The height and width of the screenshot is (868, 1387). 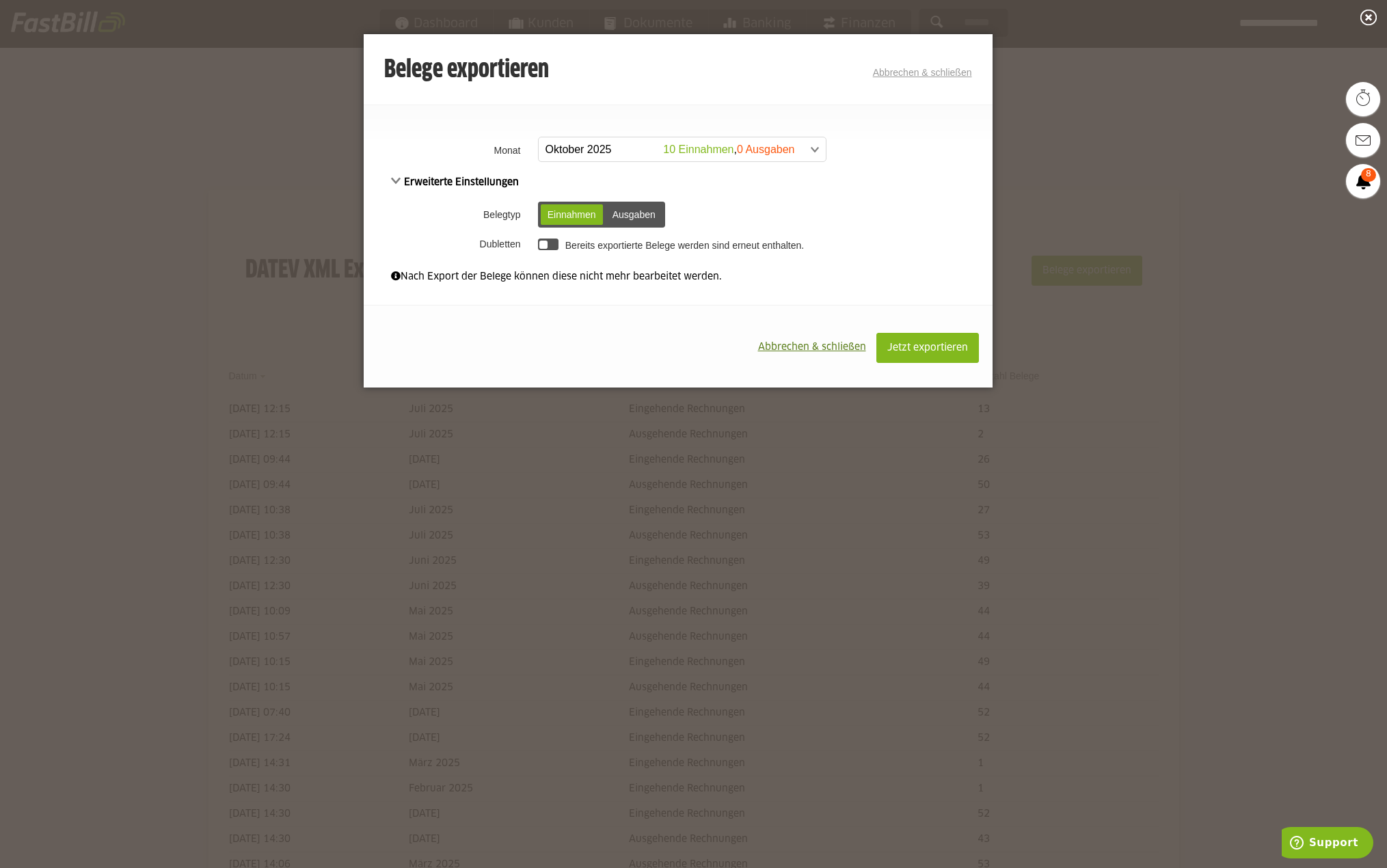 I want to click on a: 8, so click(x=1363, y=181).